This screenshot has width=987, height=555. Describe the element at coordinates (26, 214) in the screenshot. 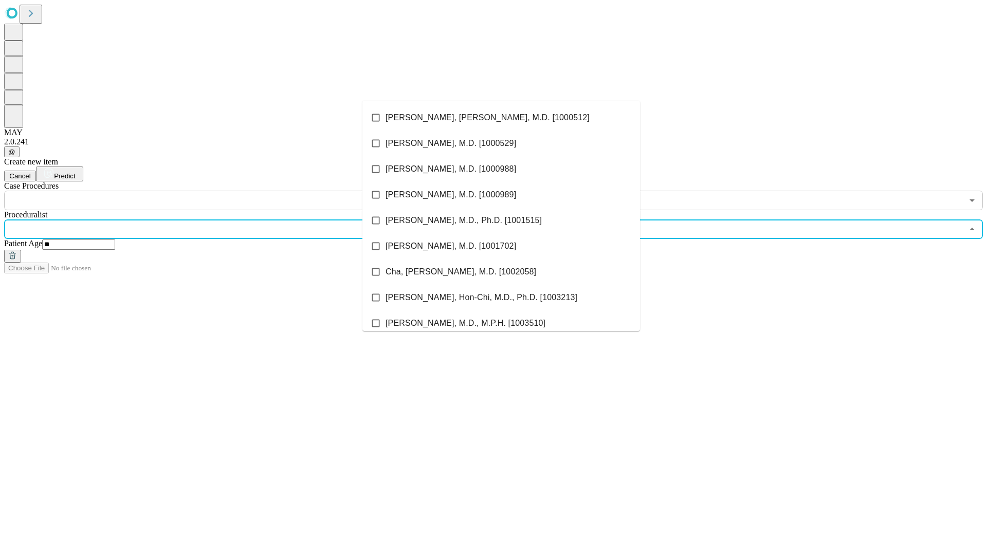

I see `span: Proceduralist` at that location.